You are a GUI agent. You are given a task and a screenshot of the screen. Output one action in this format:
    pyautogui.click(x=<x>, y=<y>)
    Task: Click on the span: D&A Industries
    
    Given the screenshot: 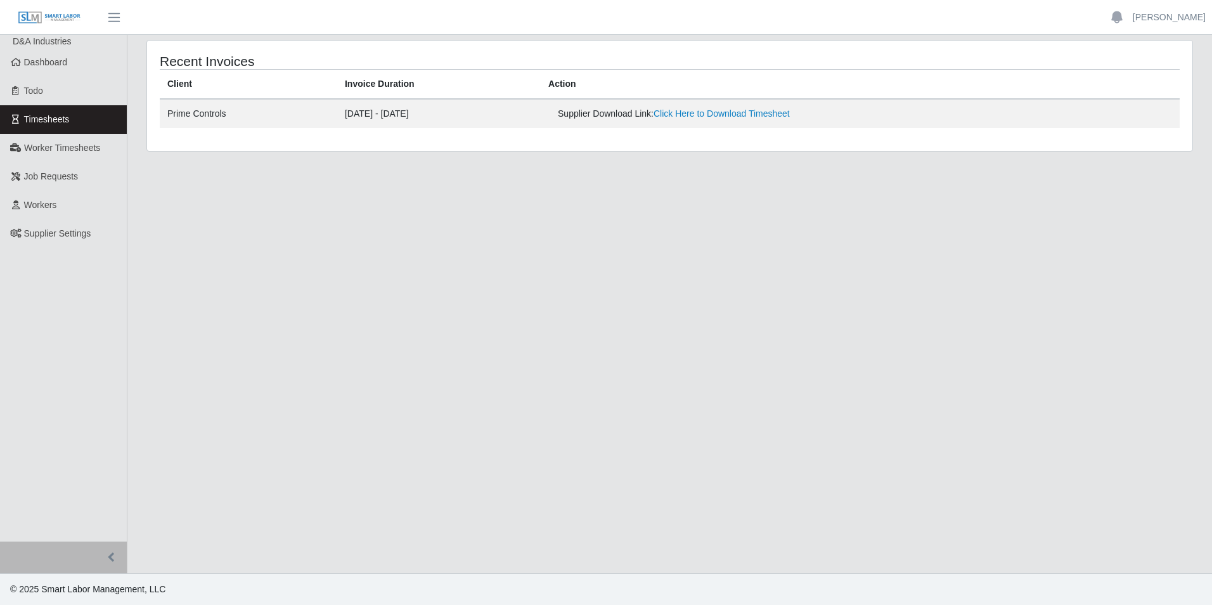 What is the action you would take?
    pyautogui.click(x=42, y=41)
    